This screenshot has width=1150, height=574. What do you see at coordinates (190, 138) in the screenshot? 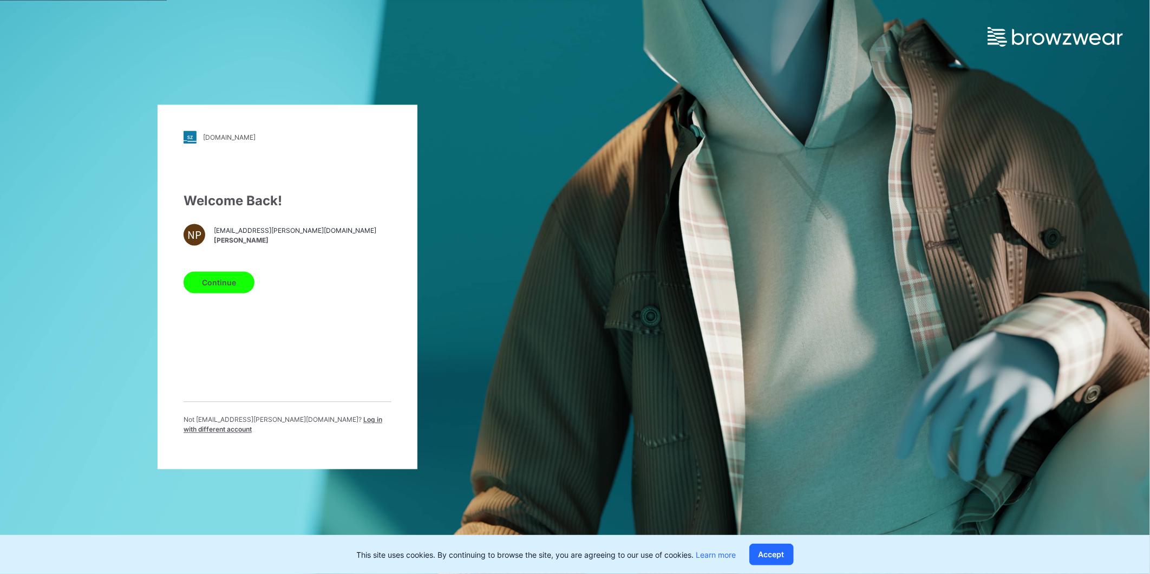
I see `img: stylezone-logo.562084cfcfab977791bfbf7441f1a819.svg` at bounding box center [190, 138].